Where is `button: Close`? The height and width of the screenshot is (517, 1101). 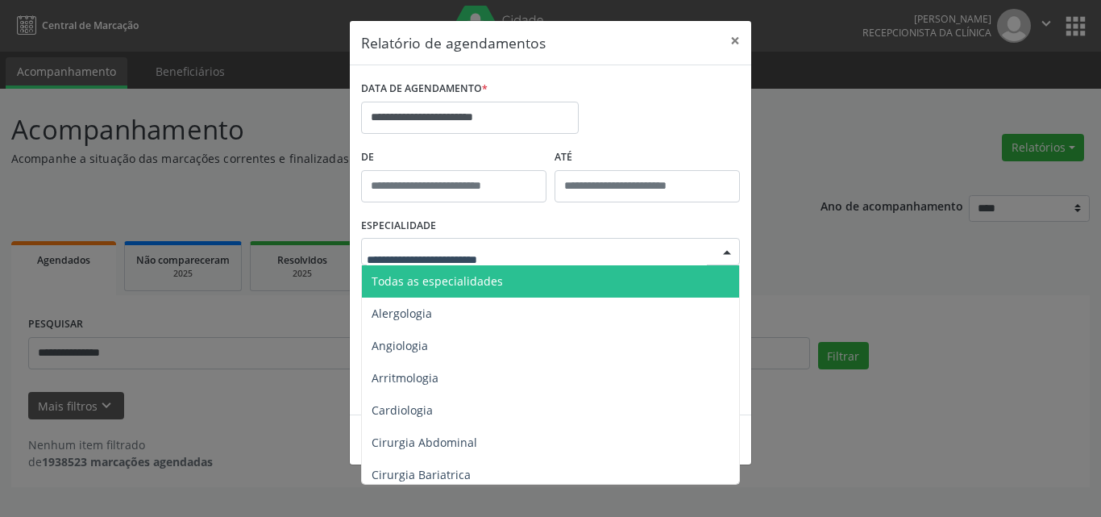
button: Close is located at coordinates (735, 40).